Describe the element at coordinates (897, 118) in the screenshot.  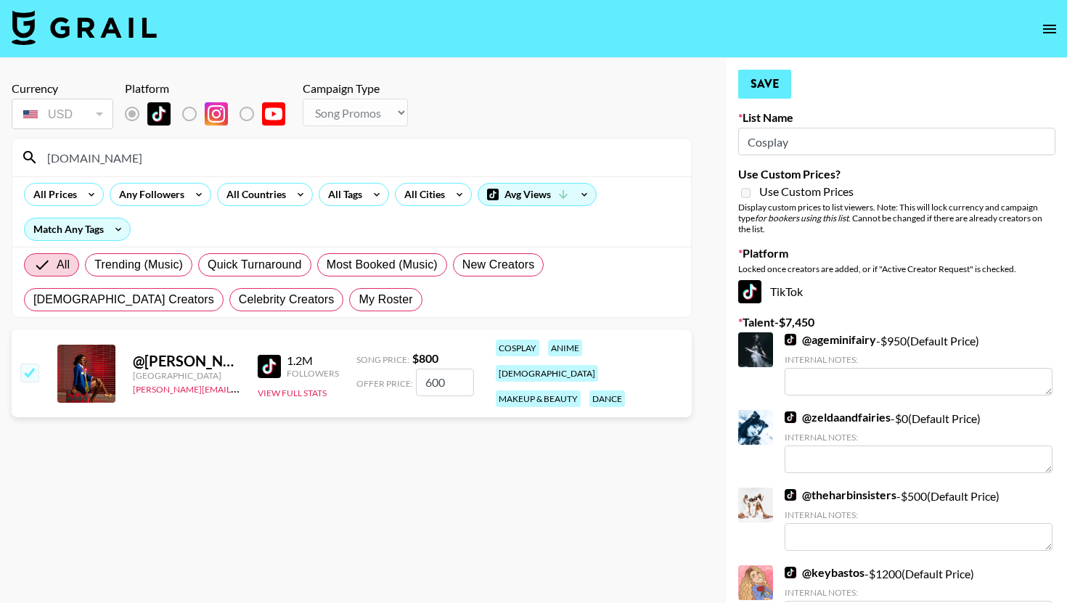
I see `label: List Name` at that location.